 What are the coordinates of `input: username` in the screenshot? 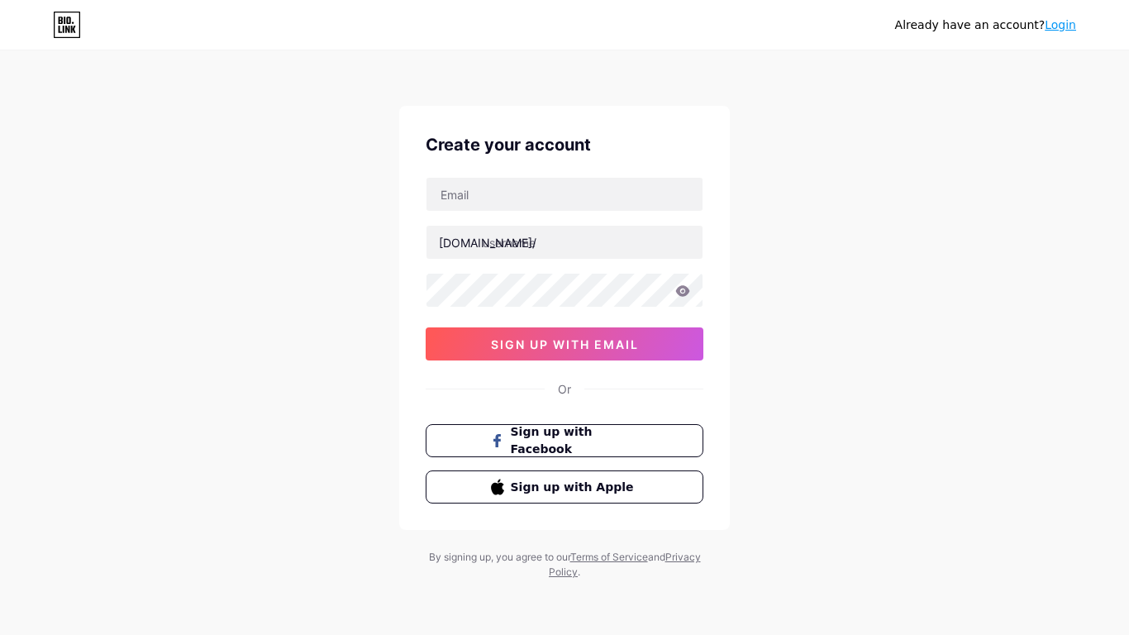 It's located at (565, 242).